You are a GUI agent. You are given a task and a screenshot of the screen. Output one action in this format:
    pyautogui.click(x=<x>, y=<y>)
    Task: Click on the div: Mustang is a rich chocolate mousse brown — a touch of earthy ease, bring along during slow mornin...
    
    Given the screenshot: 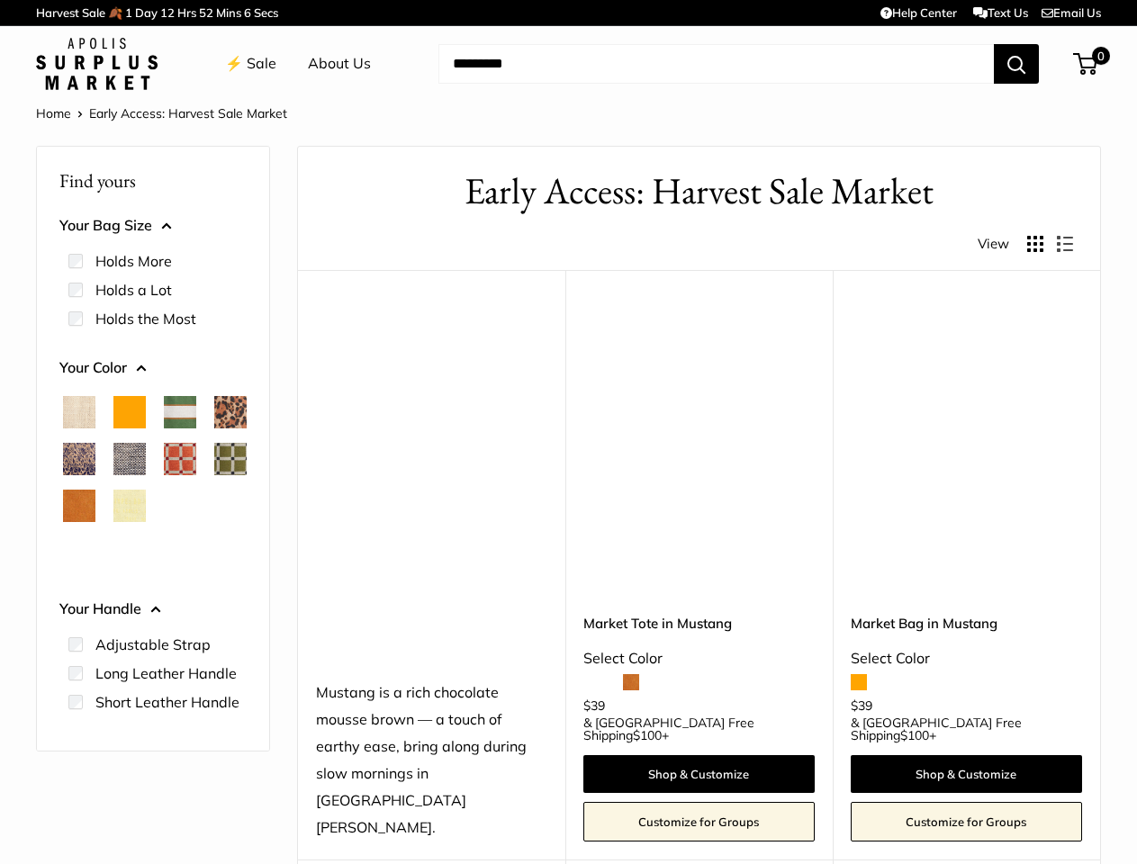 What is the action you would take?
    pyautogui.click(x=431, y=760)
    